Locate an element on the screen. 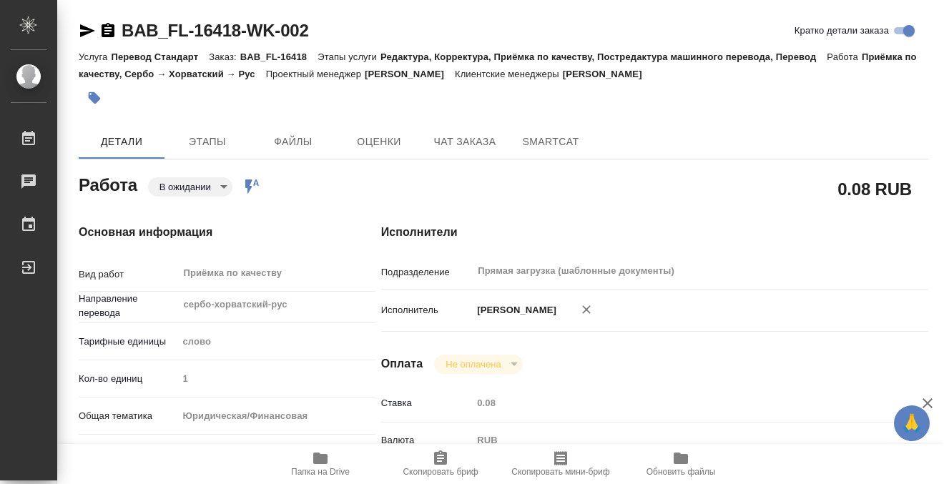  span: Кратко детали заказа is located at coordinates (842, 31).